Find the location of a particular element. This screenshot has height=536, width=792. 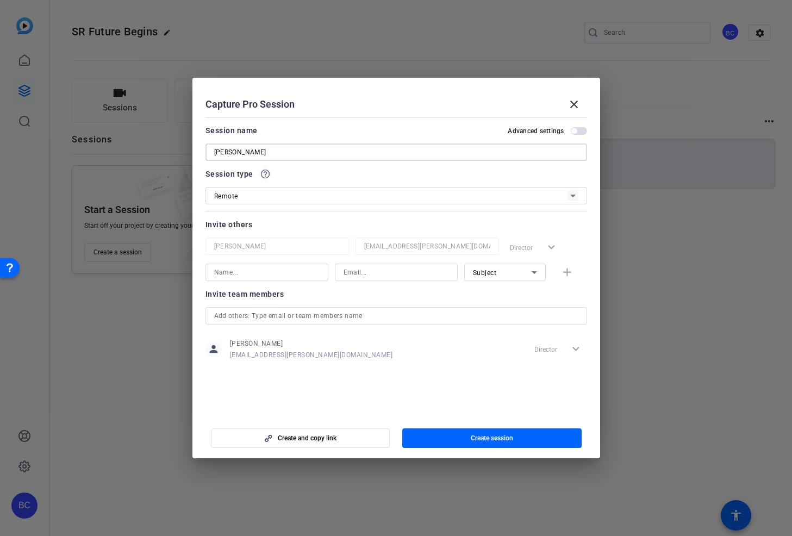

span: Session type is located at coordinates (229, 174).